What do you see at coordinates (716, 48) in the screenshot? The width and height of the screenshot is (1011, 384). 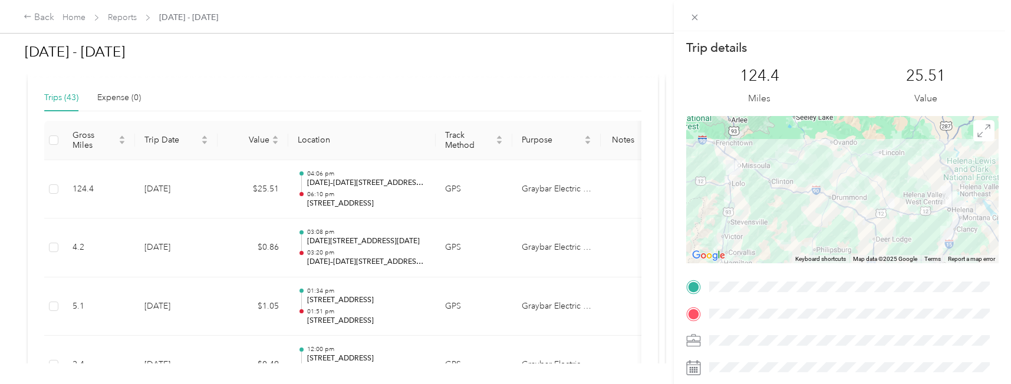 I see `p: Trip details` at bounding box center [716, 48].